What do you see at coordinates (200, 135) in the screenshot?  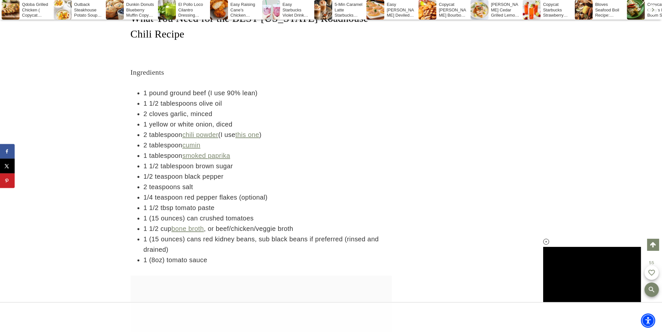 I see `a: chili powder` at bounding box center [200, 135].